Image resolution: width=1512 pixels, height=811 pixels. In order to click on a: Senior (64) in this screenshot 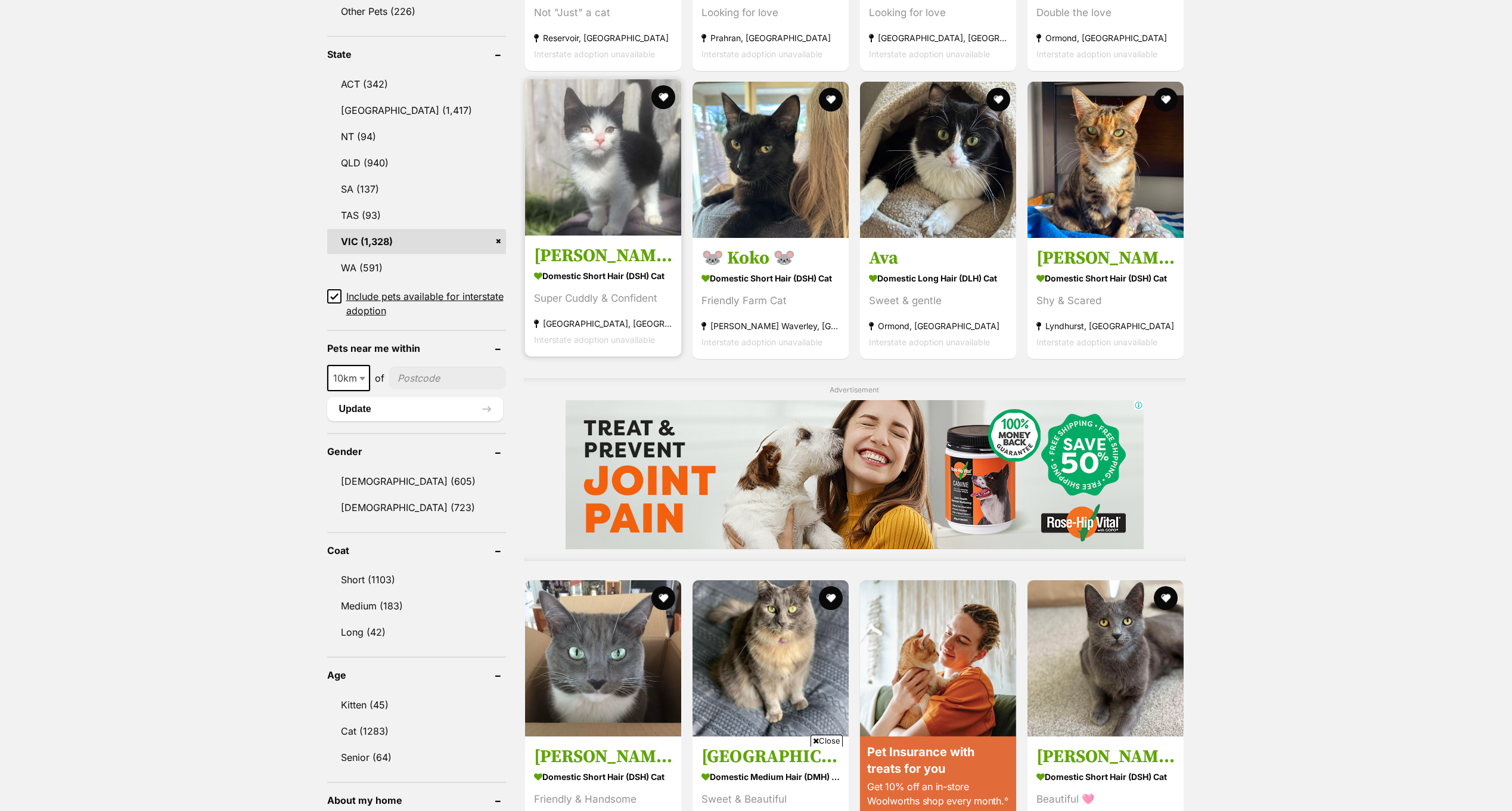, I will do `click(417, 757)`.